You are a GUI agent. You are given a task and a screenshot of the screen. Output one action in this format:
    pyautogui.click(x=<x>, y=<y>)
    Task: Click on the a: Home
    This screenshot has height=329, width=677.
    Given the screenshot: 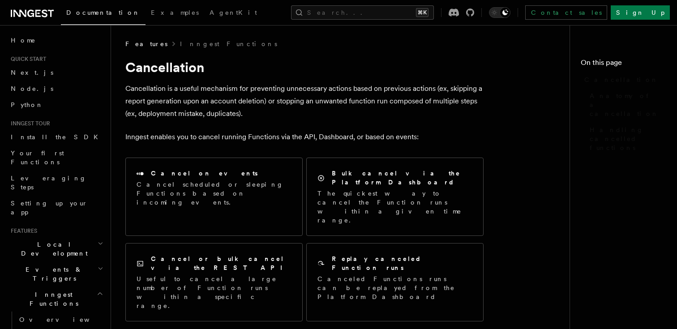 What is the action you would take?
    pyautogui.click(x=56, y=40)
    